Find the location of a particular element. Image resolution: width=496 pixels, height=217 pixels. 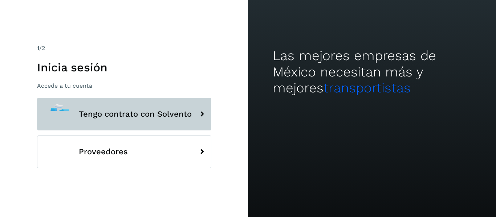

span: Tengo contrato con Solvento is located at coordinates (135, 114).